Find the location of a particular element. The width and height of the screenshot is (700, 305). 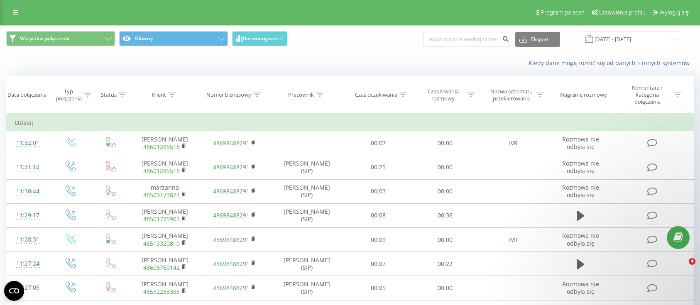

div: Typ połączenia is located at coordinates (68, 95).